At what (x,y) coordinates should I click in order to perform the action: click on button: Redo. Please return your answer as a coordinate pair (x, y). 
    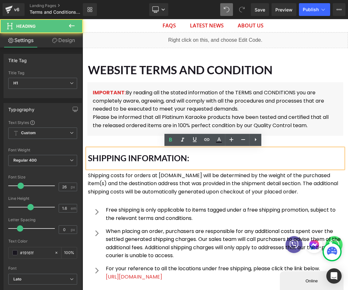
    Looking at the image, I should click on (242, 10).